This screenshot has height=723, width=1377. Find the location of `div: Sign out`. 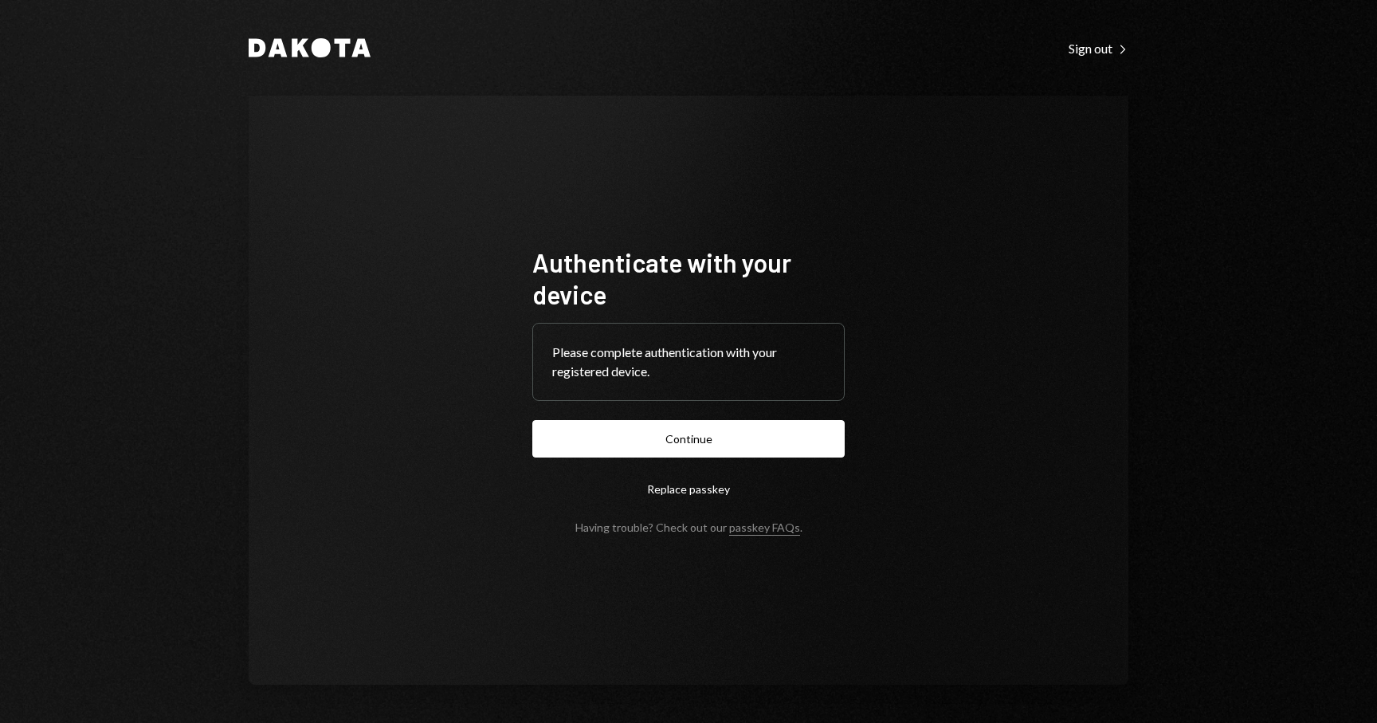

div: Sign out is located at coordinates (1098, 49).